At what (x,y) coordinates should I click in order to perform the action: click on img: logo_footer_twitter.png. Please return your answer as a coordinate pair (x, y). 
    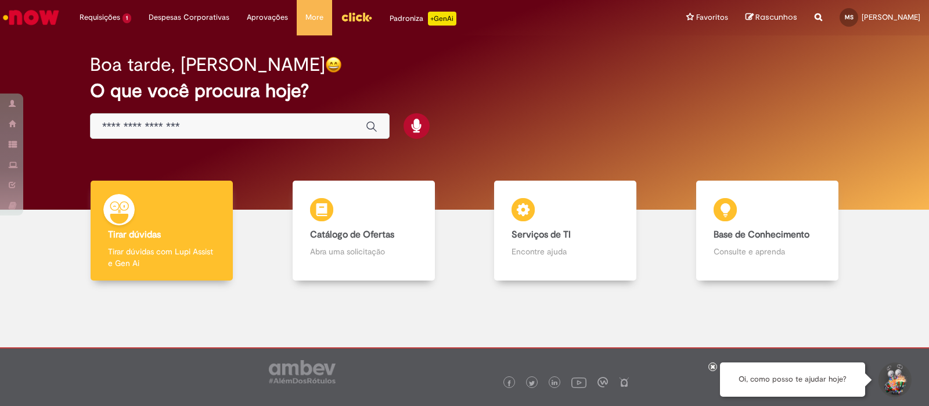
    Looking at the image, I should click on (532, 383).